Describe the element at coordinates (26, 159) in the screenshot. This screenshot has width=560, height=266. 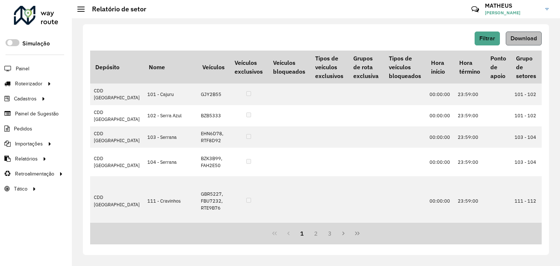
I see `span: Relatórios` at that location.